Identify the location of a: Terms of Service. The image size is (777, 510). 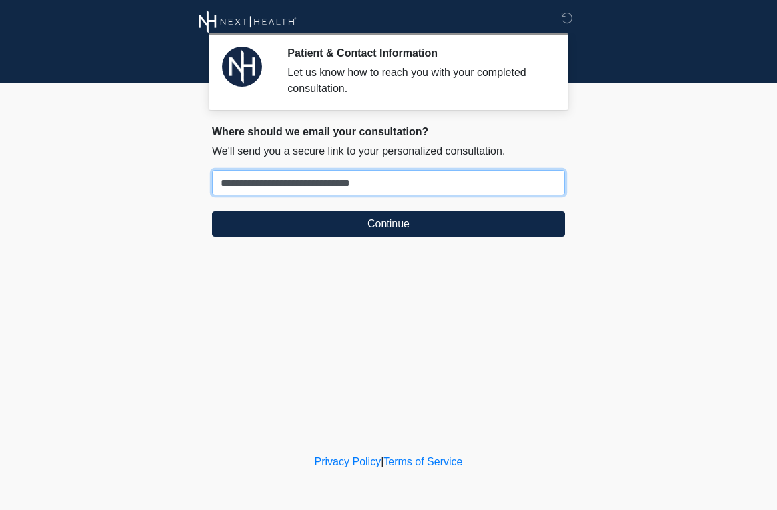
(423, 461).